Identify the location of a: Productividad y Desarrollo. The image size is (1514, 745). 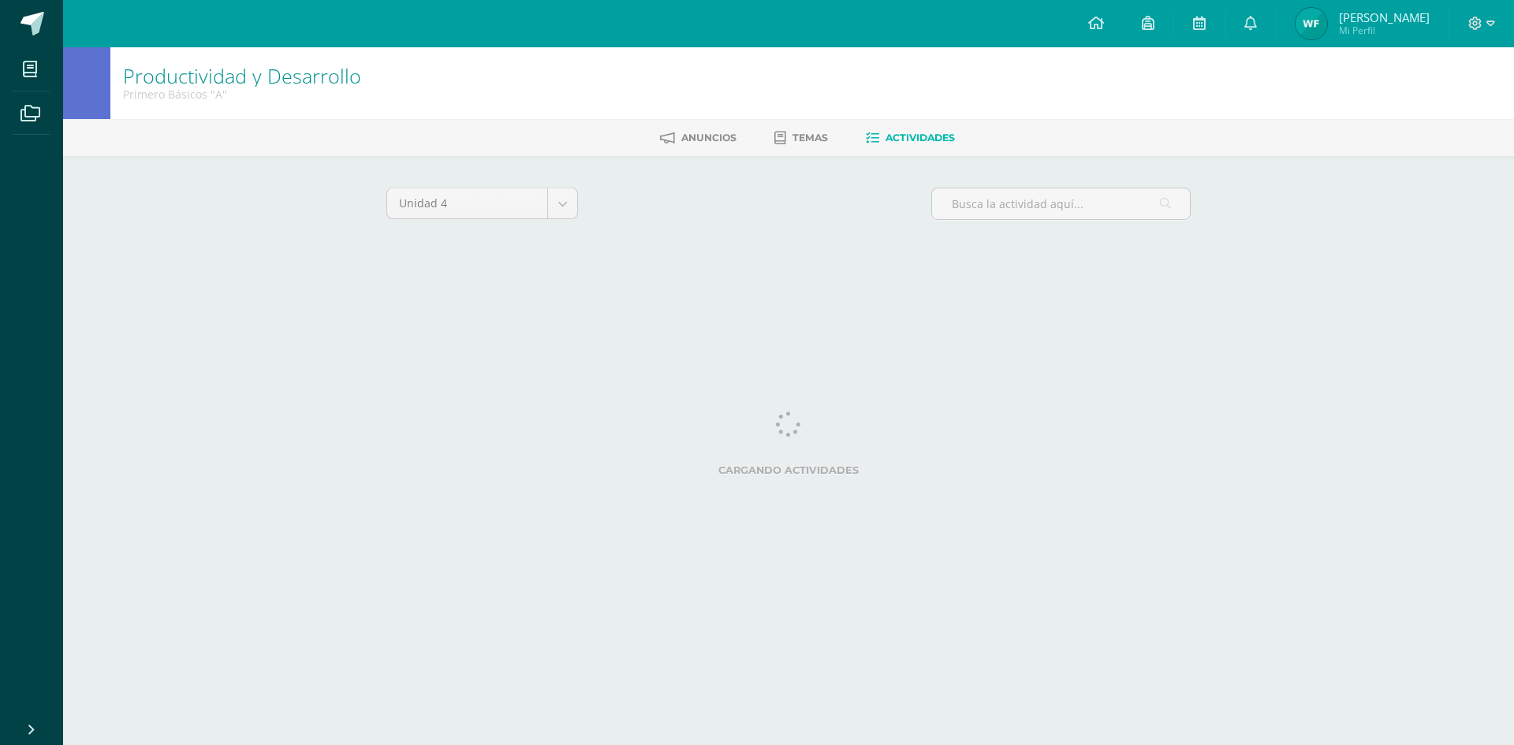
(242, 76).